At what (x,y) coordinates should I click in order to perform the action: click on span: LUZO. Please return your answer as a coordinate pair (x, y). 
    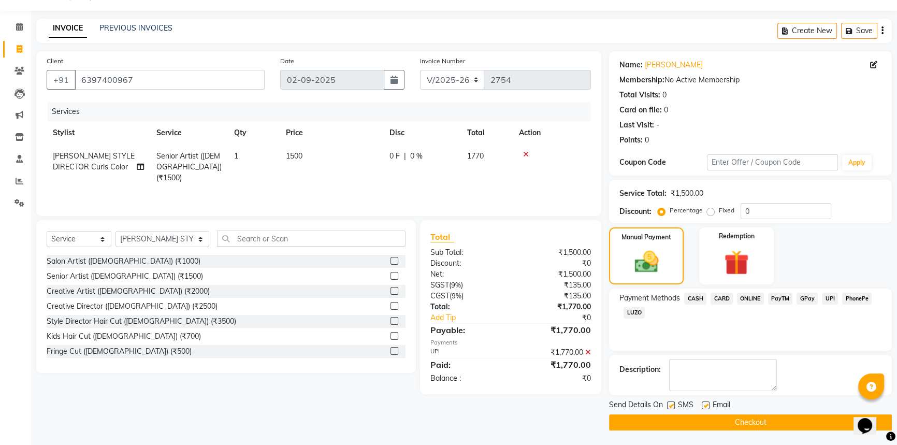
    Looking at the image, I should click on (634, 312).